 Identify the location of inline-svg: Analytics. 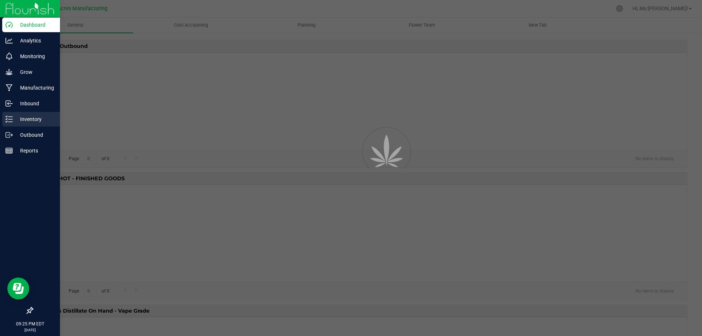
(9, 41).